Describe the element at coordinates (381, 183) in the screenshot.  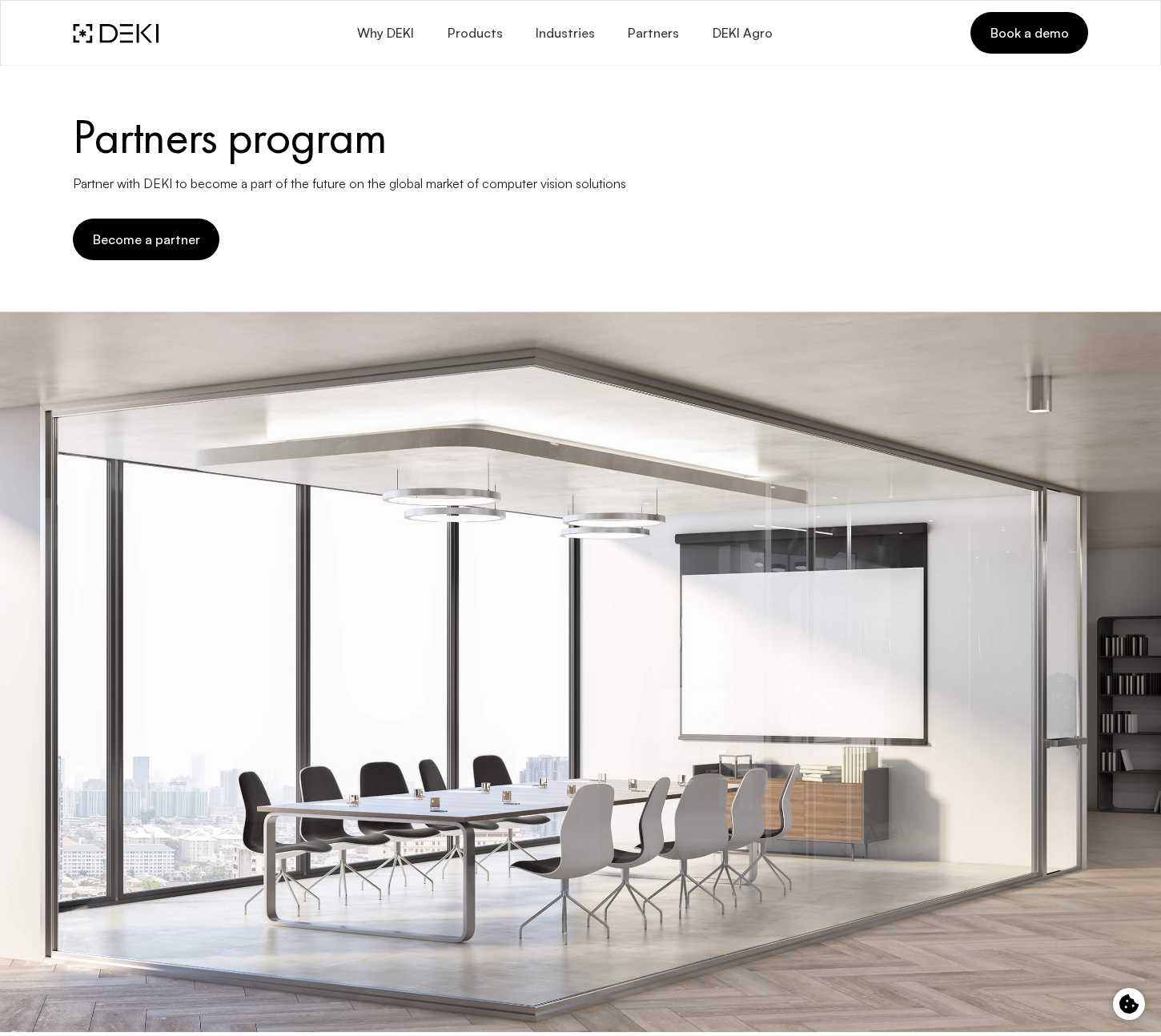
I see `p: Partner with DEKI to become a part of the future on the global market of computer vision solutions` at that location.